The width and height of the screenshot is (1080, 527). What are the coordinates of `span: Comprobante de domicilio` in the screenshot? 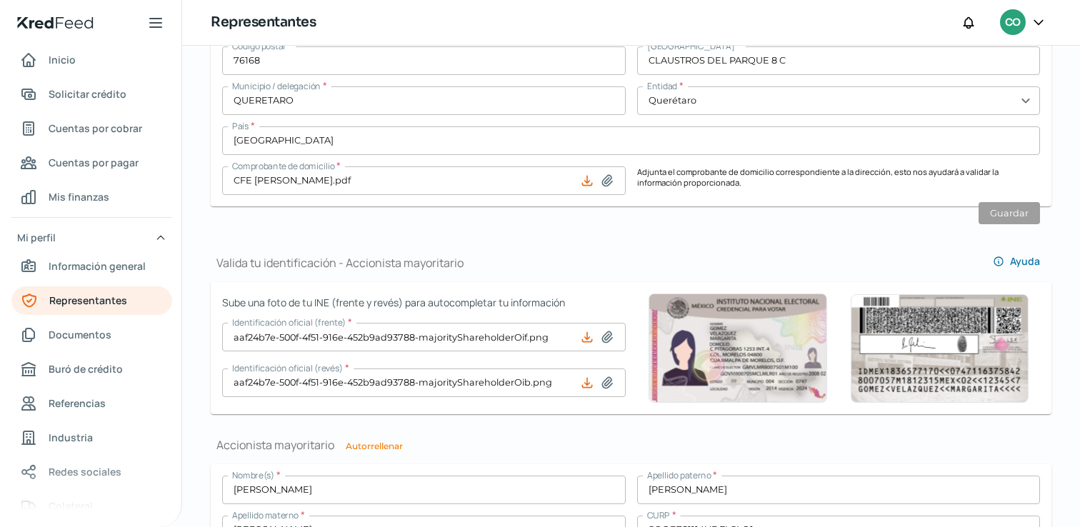 It's located at (283, 166).